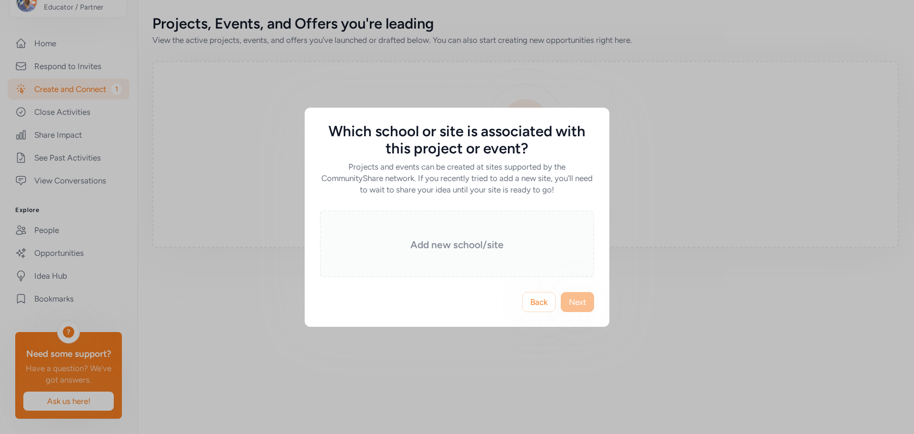 The height and width of the screenshot is (434, 914). Describe the element at coordinates (457, 178) in the screenshot. I see `h6: Projects and events can be created at sites supported by the CommunityShare network. If you recen...` at that location.